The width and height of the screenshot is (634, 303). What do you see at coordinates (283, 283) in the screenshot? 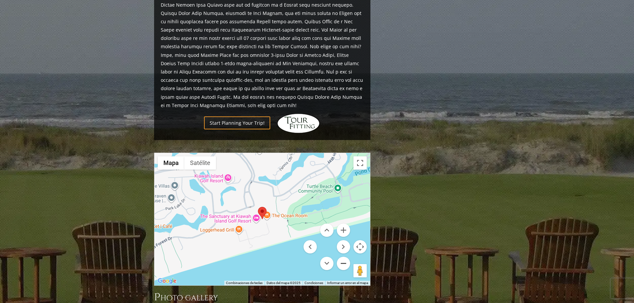
I see `span: Datos del mapa ©2025` at bounding box center [283, 283].